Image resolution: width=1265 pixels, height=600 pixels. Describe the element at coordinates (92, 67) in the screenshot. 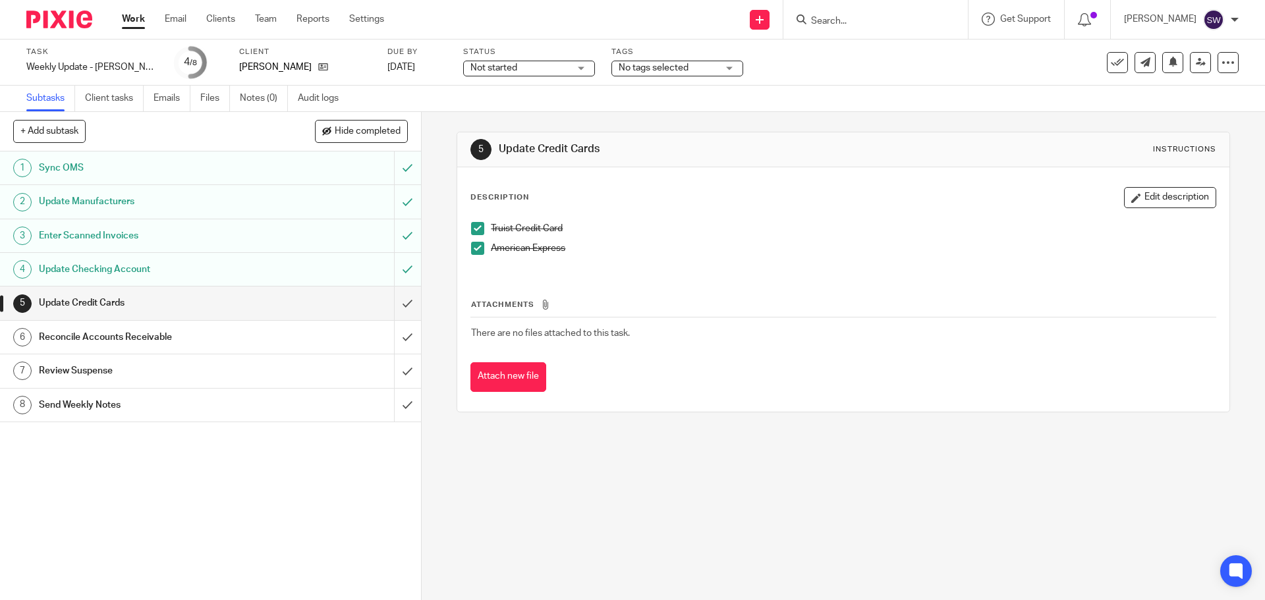

I see `div: Weekly Update - Gore` at that location.